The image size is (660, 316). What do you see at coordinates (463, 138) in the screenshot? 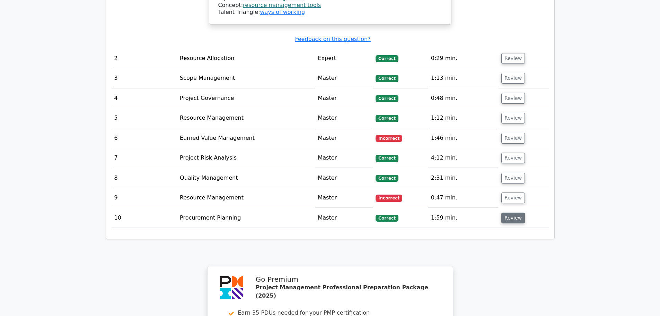
I see `td: 1:46 min.` at bounding box center [463, 138].